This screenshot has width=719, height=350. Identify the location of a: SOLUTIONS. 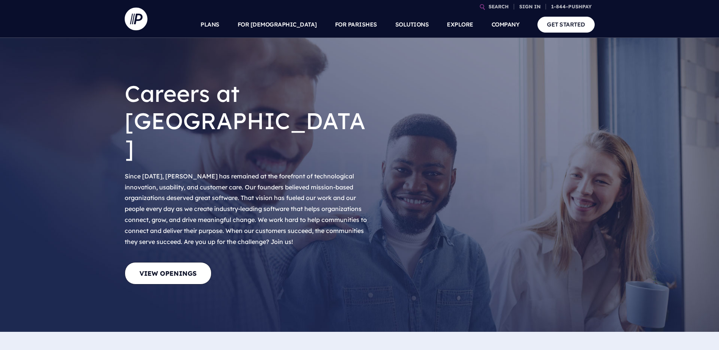
(412, 25).